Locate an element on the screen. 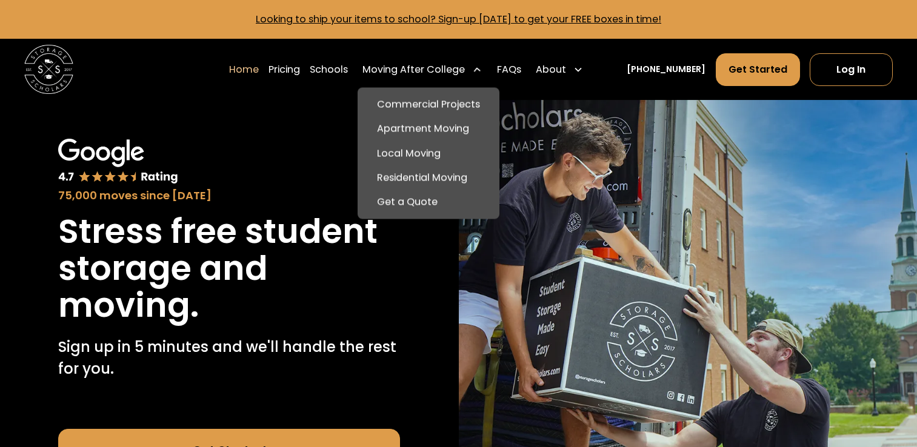 Image resolution: width=917 pixels, height=447 pixels. a: Commercial Projects is located at coordinates (429, 104).